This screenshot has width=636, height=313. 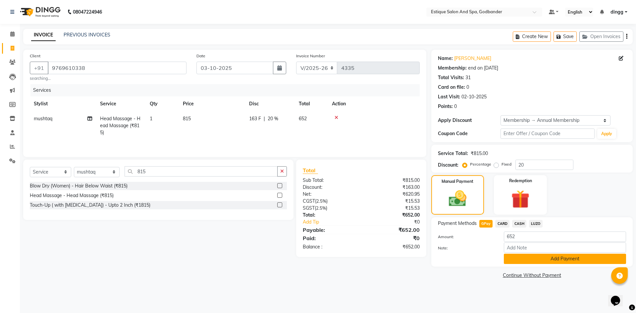 What do you see at coordinates (469, 120) in the screenshot?
I see `div: Apply Discount` at bounding box center [469, 120].